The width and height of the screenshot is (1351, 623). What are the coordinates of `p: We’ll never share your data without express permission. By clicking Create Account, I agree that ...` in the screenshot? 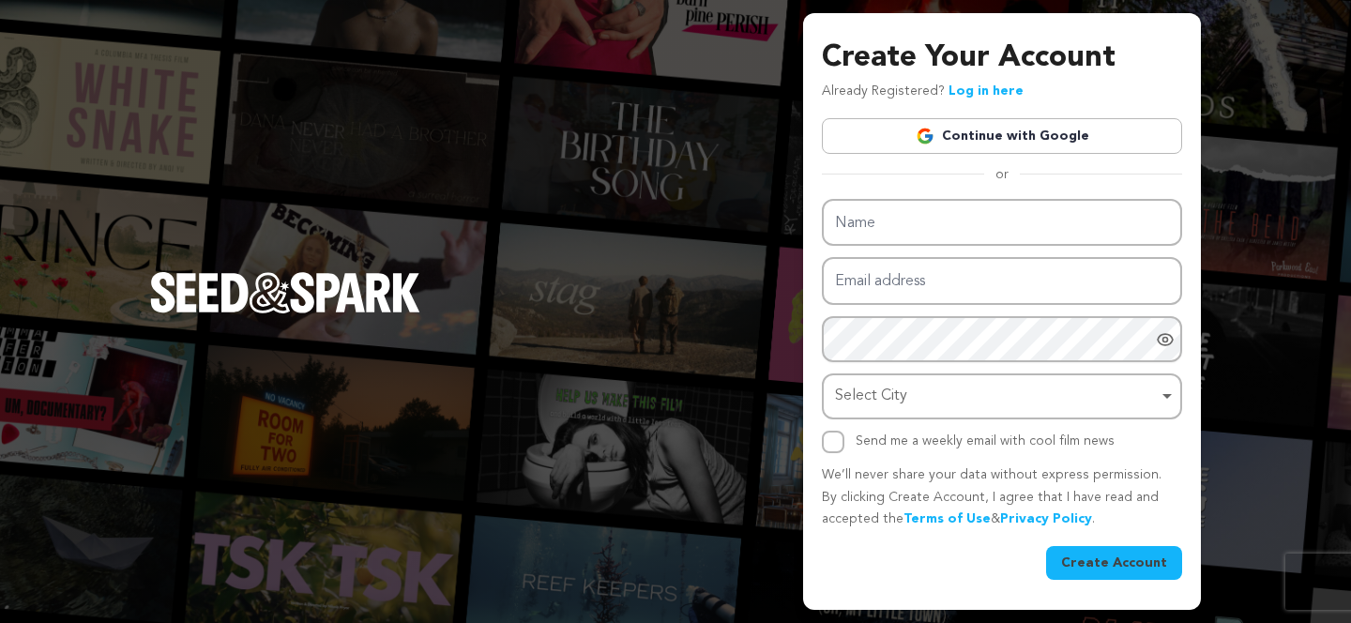 It's located at (1002, 497).